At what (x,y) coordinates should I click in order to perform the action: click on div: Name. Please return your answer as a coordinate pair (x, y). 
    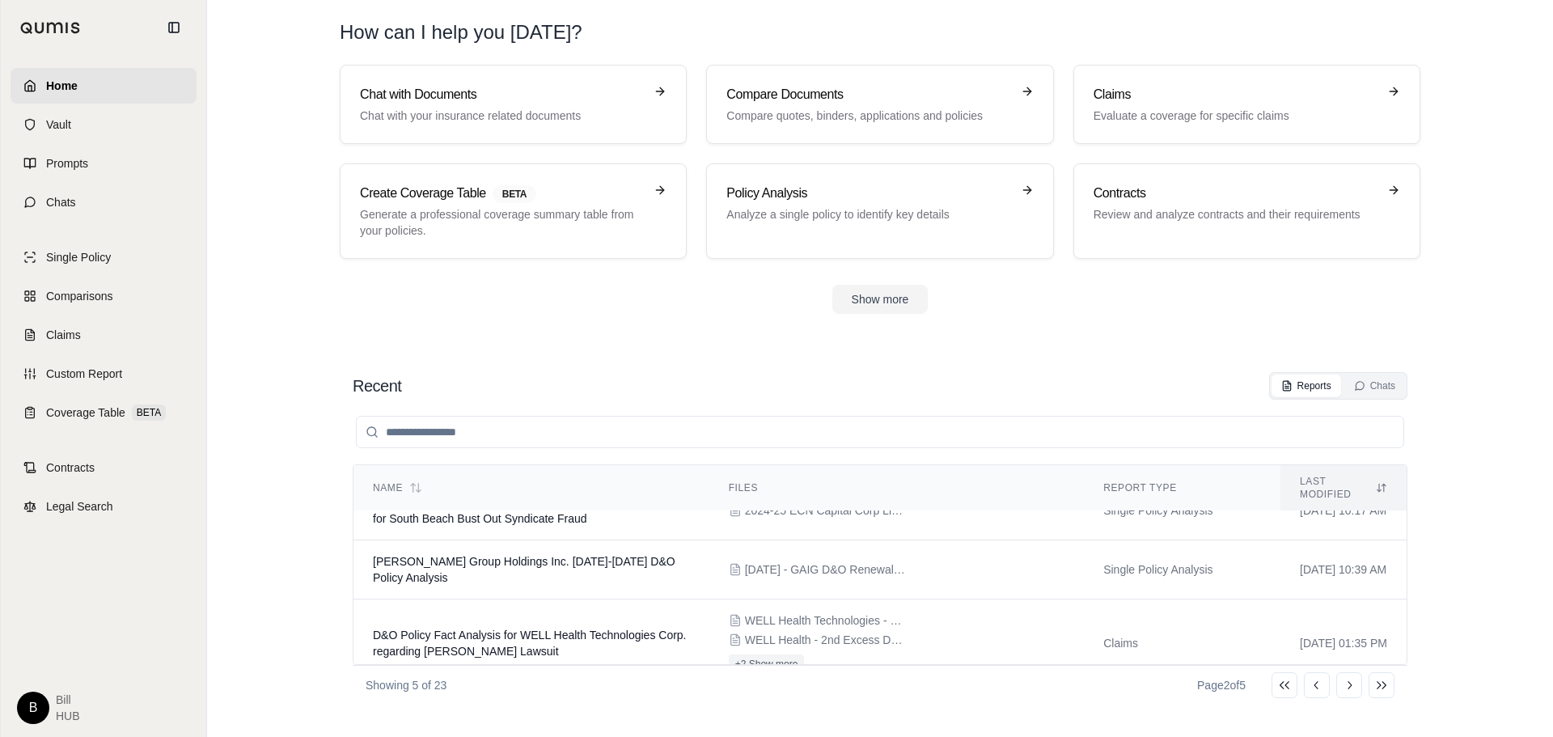
    Looking at the image, I should click on (531, 488).